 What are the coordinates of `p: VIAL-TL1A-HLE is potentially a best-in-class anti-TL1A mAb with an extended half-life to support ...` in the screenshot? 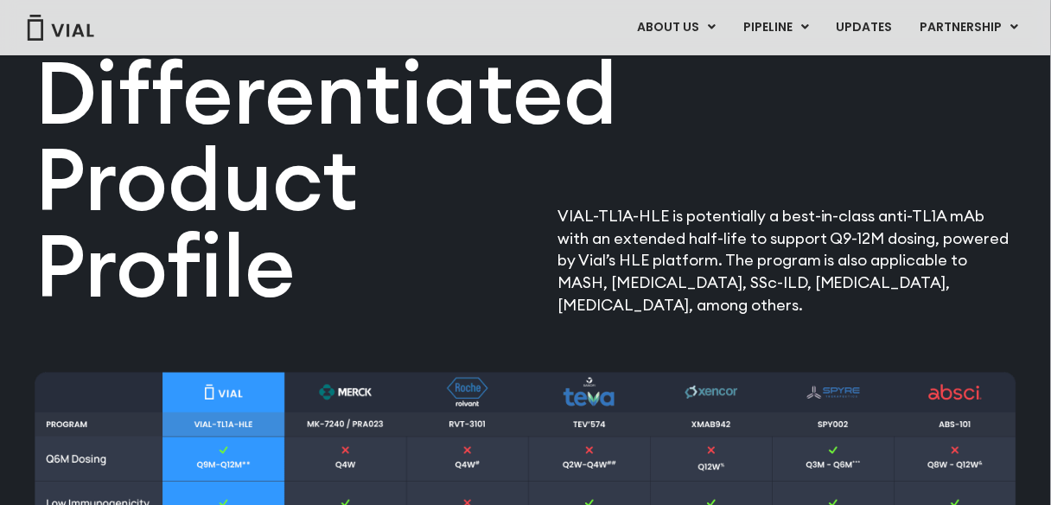 It's located at (786, 260).